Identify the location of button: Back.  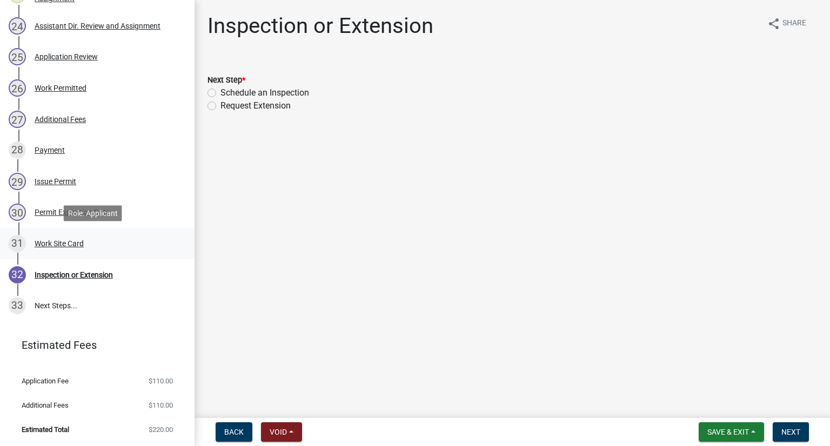
(234, 432).